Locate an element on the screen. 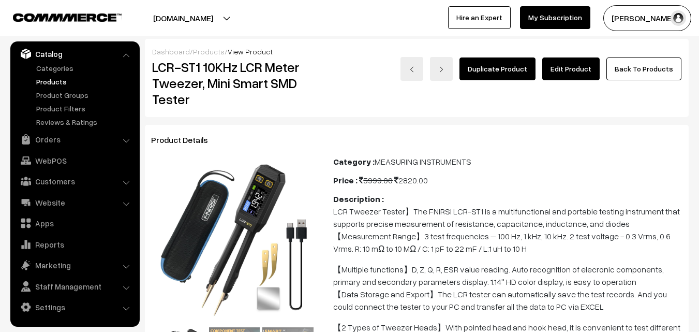 This screenshot has width=699, height=332. div: 2820.00 is located at coordinates (507, 180).